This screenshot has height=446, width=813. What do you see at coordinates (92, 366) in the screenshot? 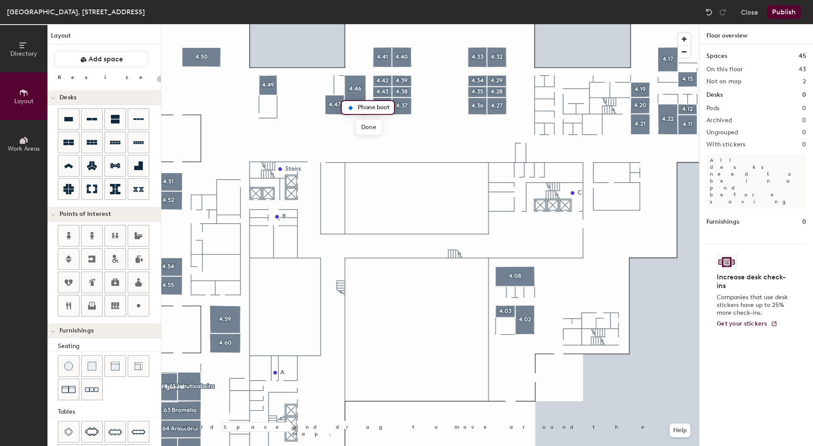
I see `button: Cushion` at bounding box center [92, 366].